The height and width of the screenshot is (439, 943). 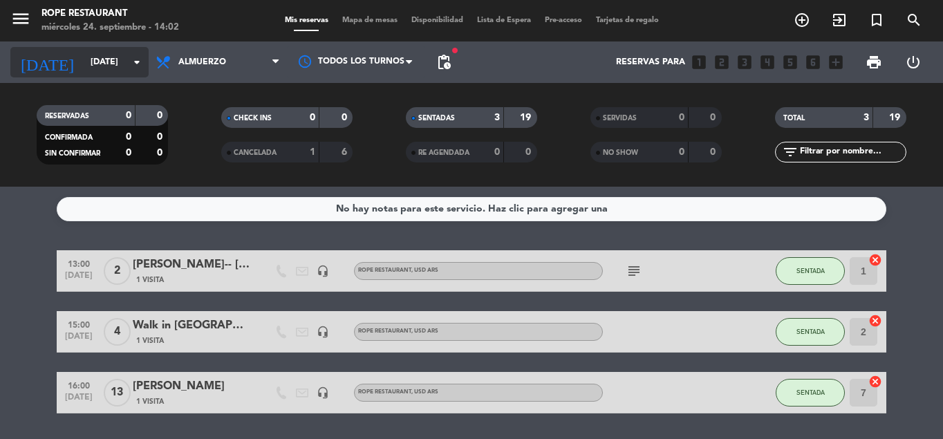 What do you see at coordinates (790, 62) in the screenshot?
I see `i: looks_5` at bounding box center [790, 62].